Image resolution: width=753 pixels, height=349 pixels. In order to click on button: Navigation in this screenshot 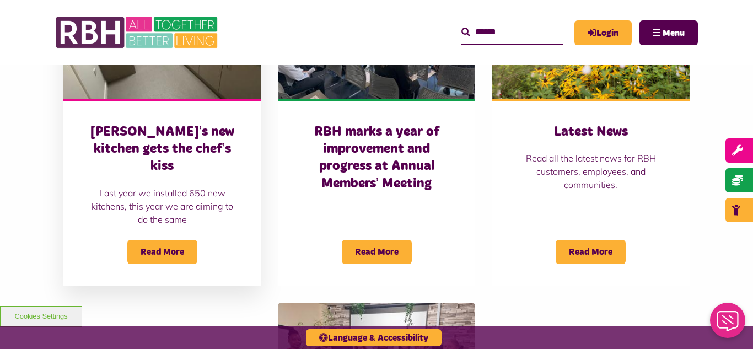, I will do `click(669, 33)`.